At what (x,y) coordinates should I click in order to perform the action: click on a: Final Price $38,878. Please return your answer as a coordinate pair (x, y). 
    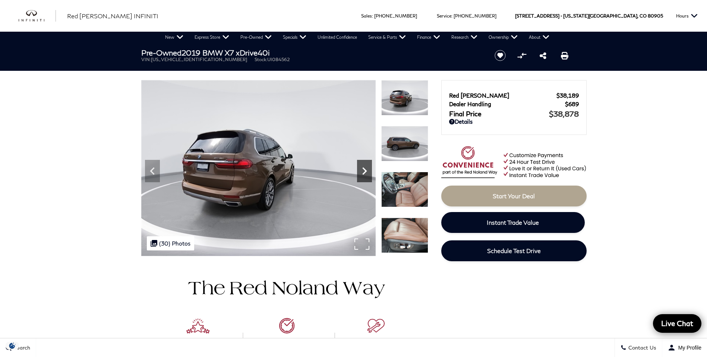
    Looking at the image, I should click on (514, 114).